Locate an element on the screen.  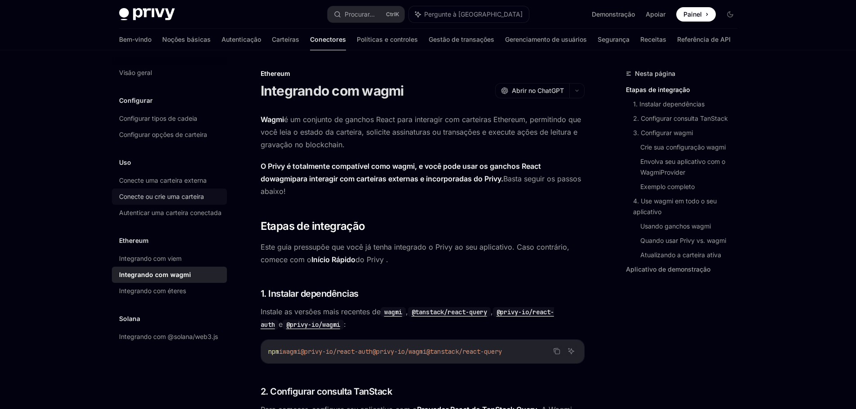
a: Configurar tipos de cadeia is located at coordinates (169, 119).